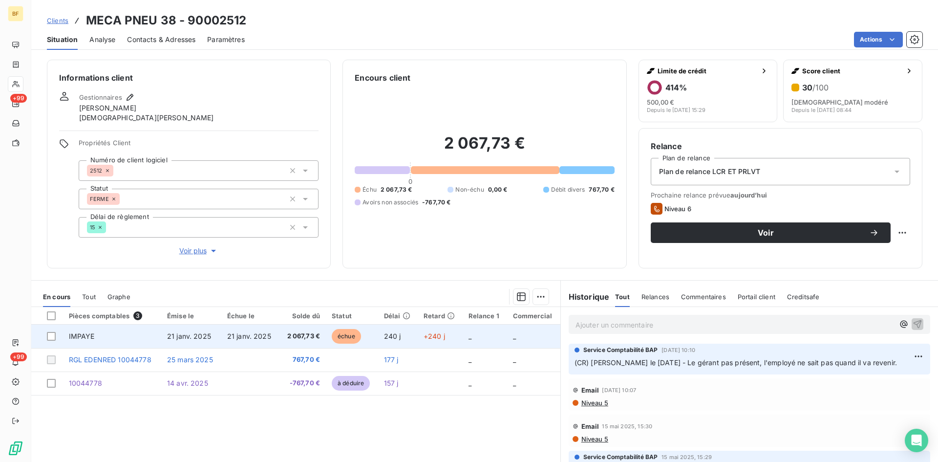 The height and width of the screenshot is (462, 938). Describe the element at coordinates (110, 359) in the screenshot. I see `span: RGL EDENRED 10044778` at that location.